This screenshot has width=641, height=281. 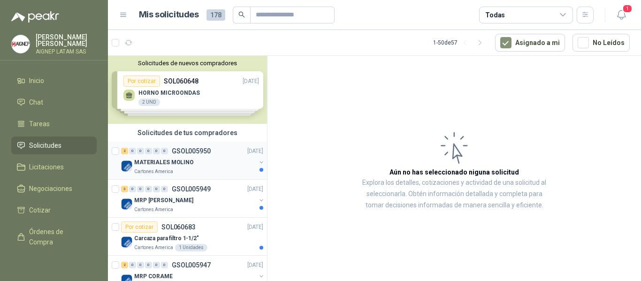 I want to click on span: Chat, so click(x=36, y=102).